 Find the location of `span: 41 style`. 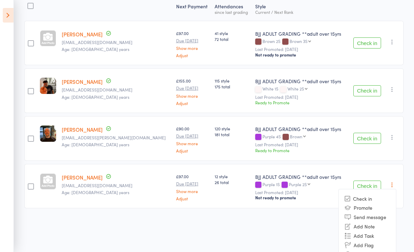

span: 41 style is located at coordinates (232, 33).